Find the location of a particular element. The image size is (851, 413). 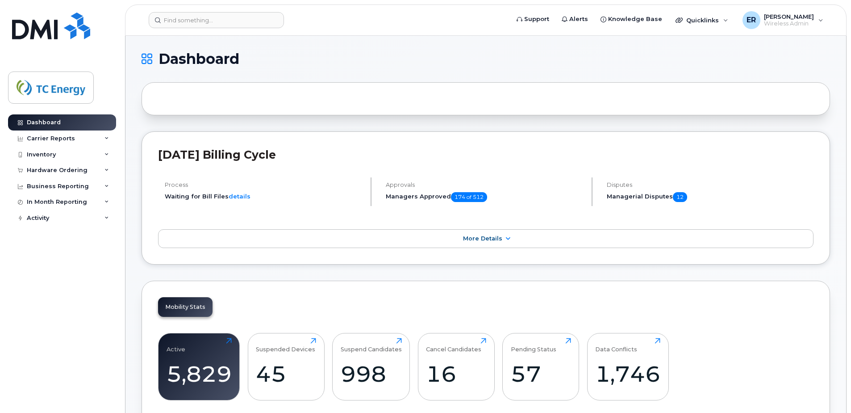

div: Cancel Candidates is located at coordinates (454, 345).